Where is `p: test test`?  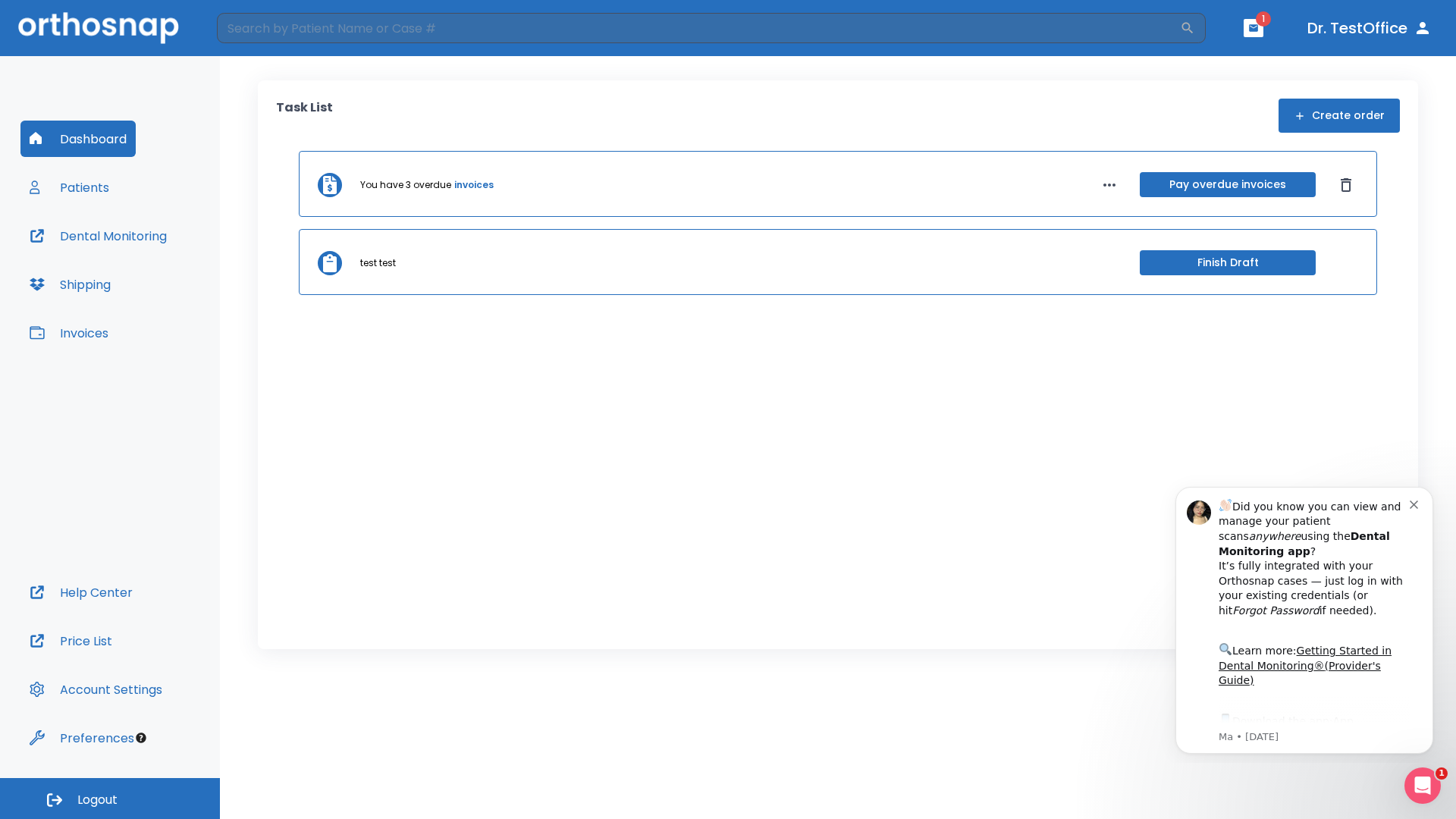
p: test test is located at coordinates (378, 264).